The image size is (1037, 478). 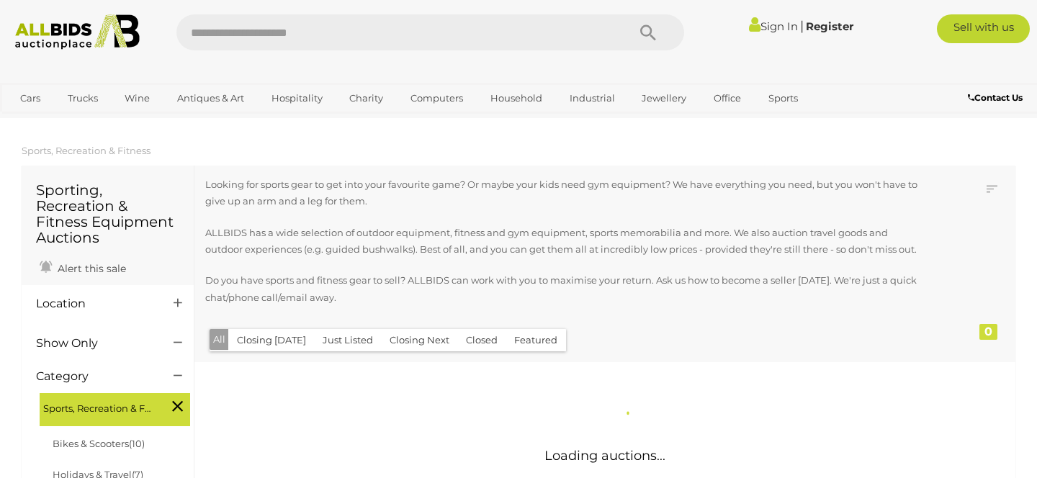 What do you see at coordinates (94, 343) in the screenshot?
I see `h4: Show Only` at bounding box center [94, 343].